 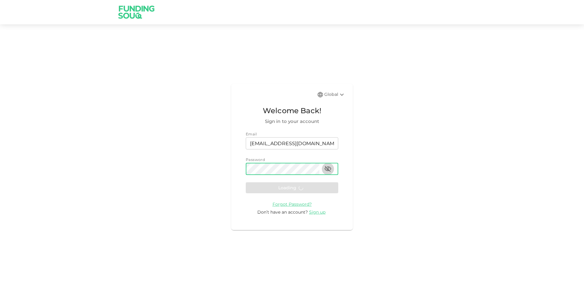 I want to click on span: Welcome Back!, so click(x=292, y=111).